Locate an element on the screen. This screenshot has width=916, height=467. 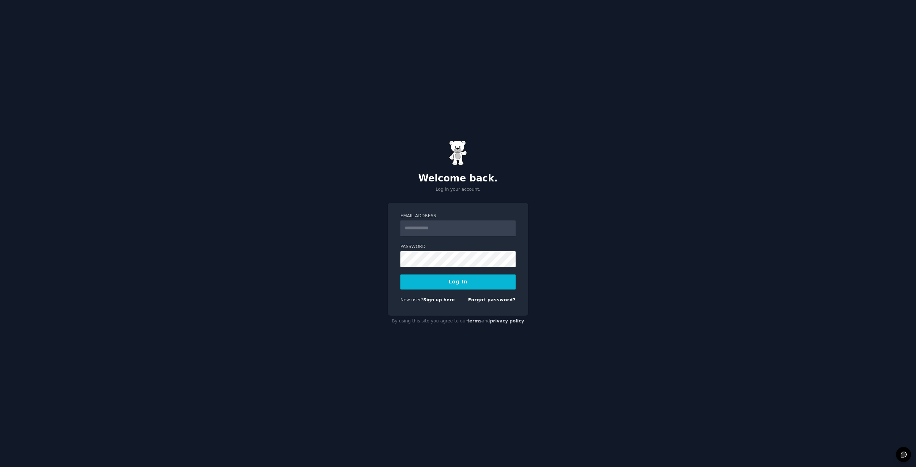
a: Forgot password? is located at coordinates (492, 300).